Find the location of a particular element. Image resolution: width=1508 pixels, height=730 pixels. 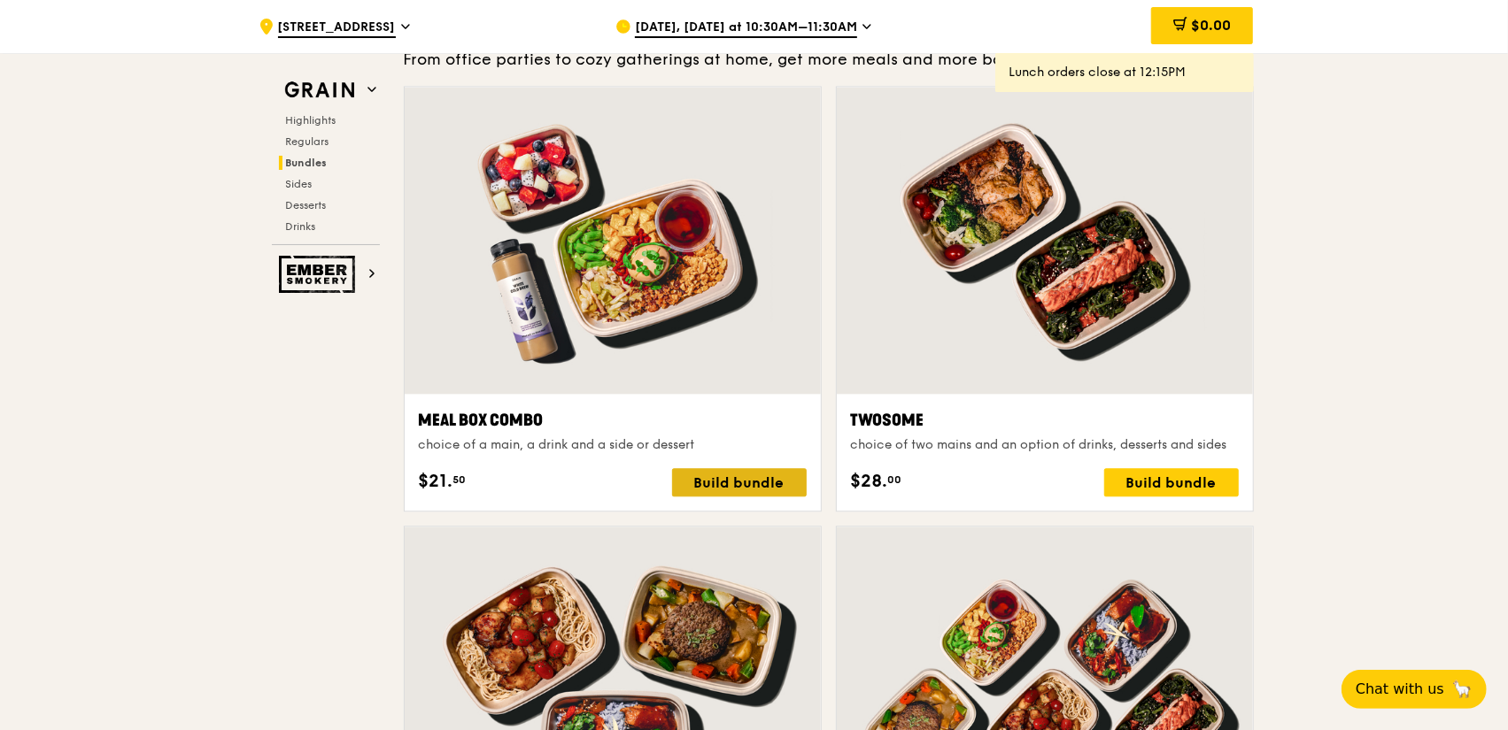

span: Drinks is located at coordinates (301, 227).